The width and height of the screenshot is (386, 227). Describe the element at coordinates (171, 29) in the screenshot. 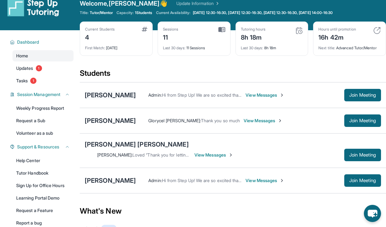

I see `div: Sessions` at that location.